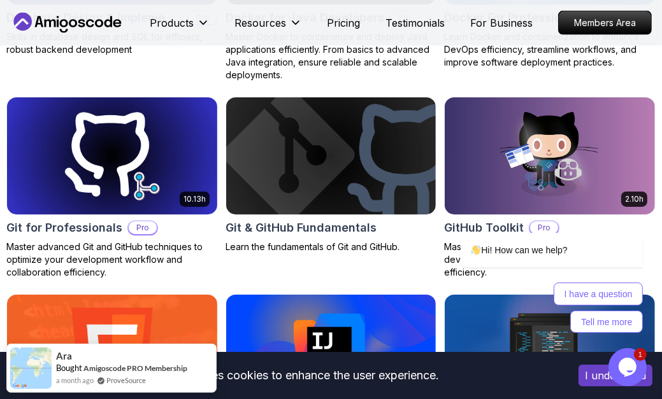 The width and height of the screenshot is (662, 399). What do you see at coordinates (180, 28) in the screenshot?
I see `button: Products` at bounding box center [180, 28].